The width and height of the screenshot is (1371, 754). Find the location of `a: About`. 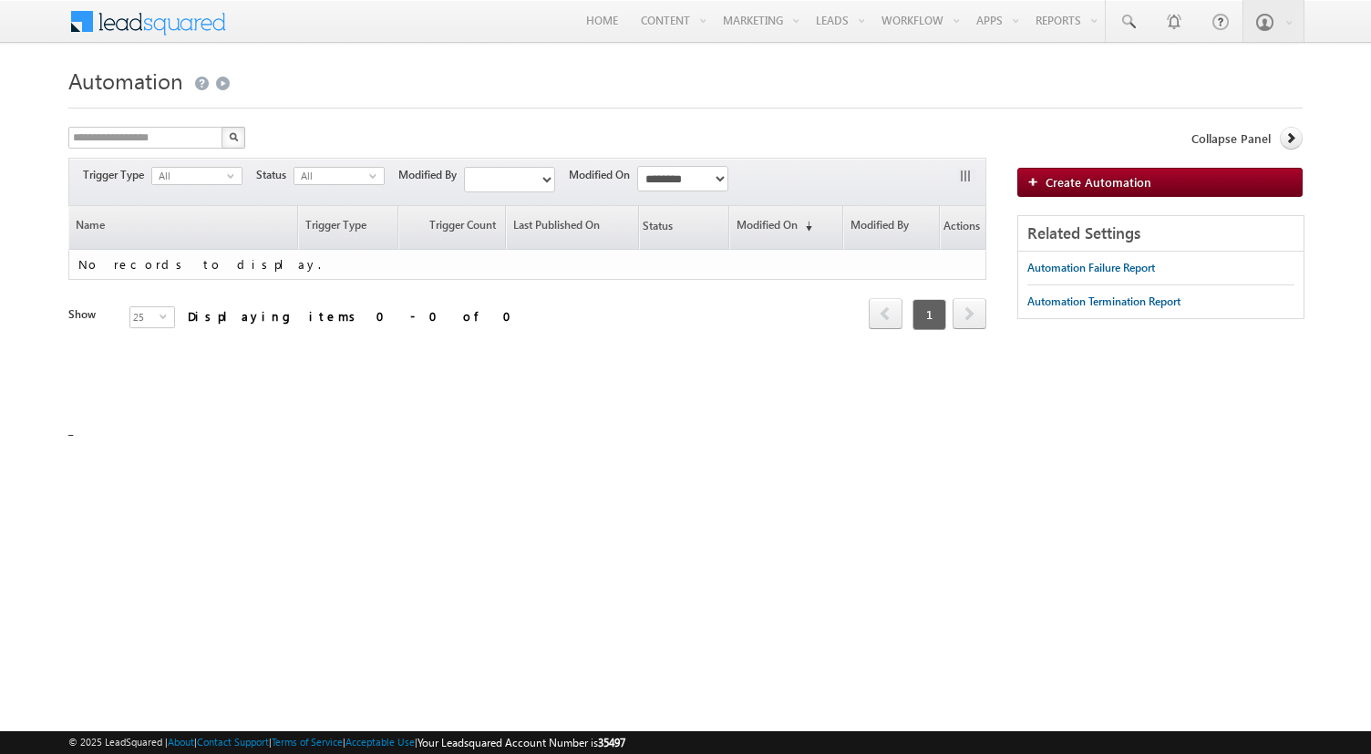

a: About is located at coordinates (180, 741).